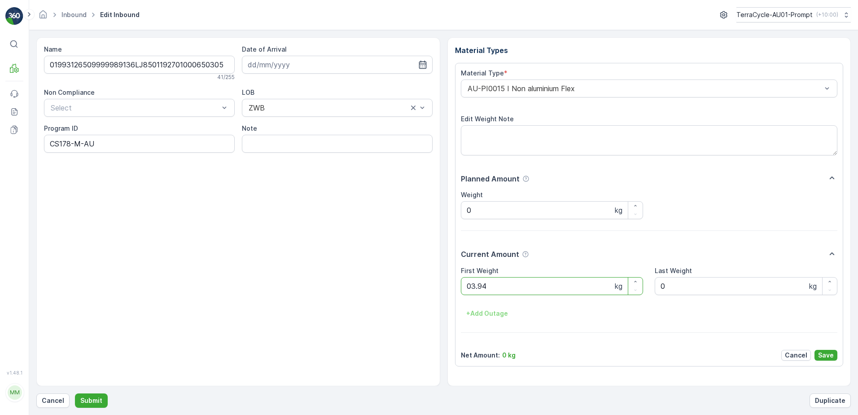 This screenshot has width=858, height=415. I want to click on label: Name, so click(53, 49).